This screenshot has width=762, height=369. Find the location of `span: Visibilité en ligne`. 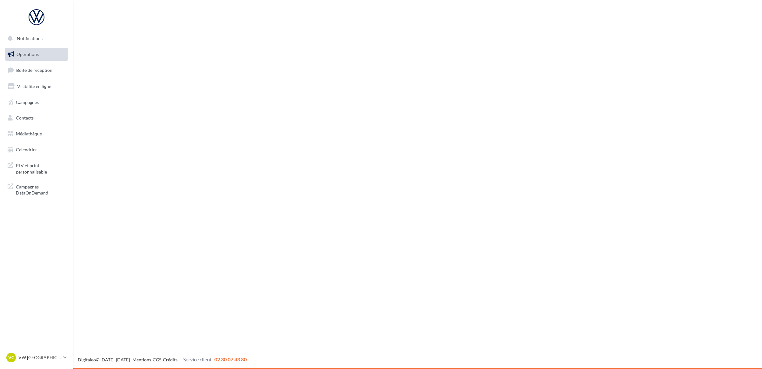

span: Visibilité en ligne is located at coordinates (34, 86).